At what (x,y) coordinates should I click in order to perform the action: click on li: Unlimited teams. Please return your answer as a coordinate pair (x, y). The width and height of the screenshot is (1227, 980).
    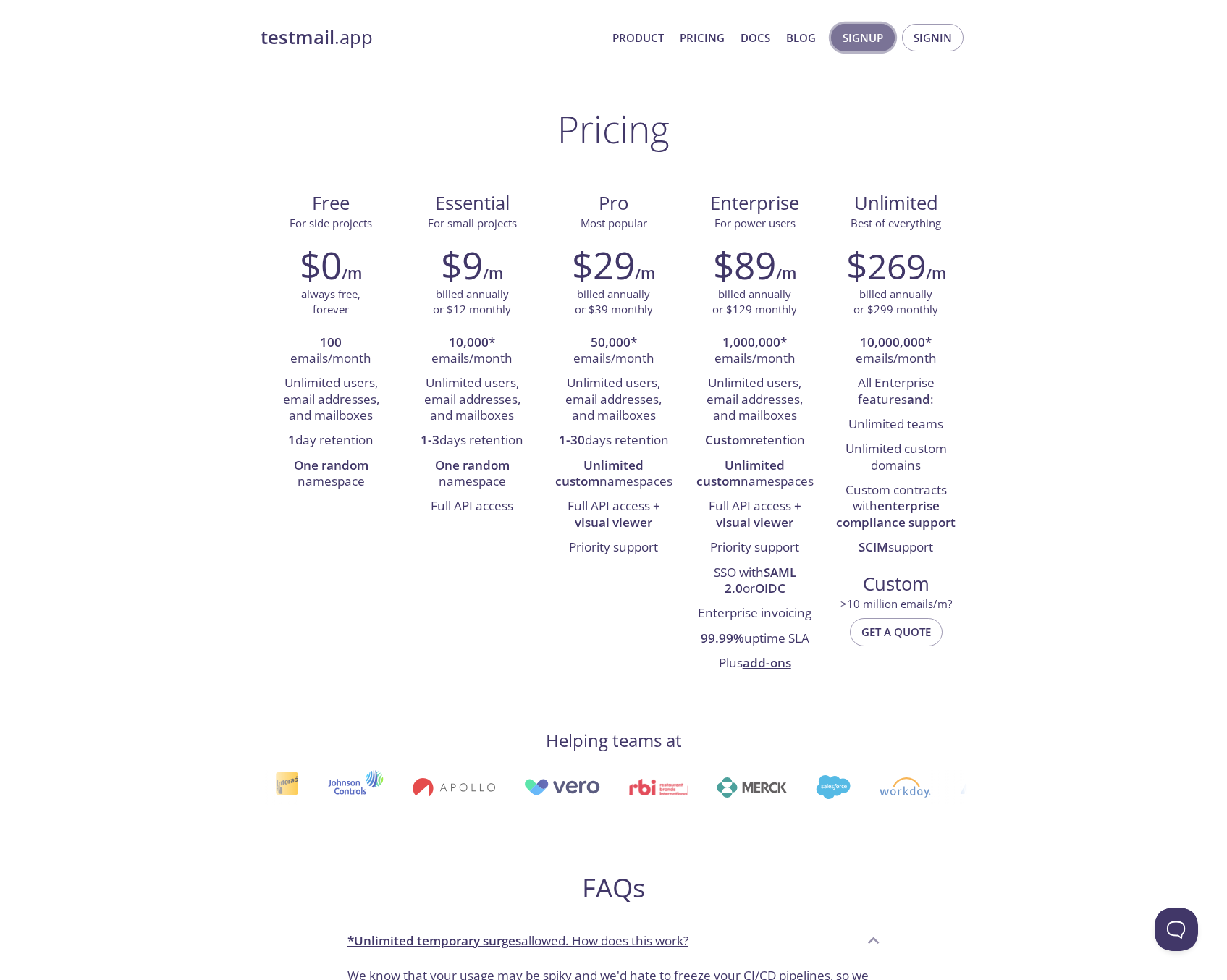
    Looking at the image, I should click on (896, 424).